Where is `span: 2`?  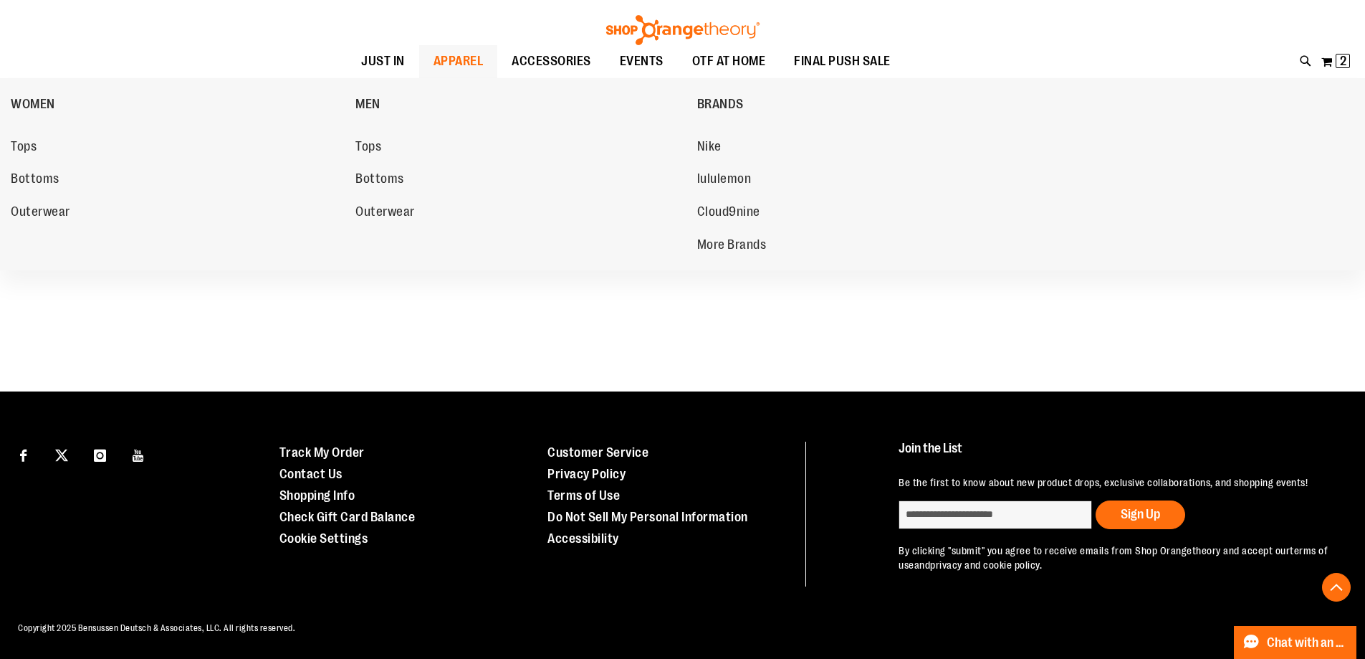 span: 2 is located at coordinates (1343, 61).